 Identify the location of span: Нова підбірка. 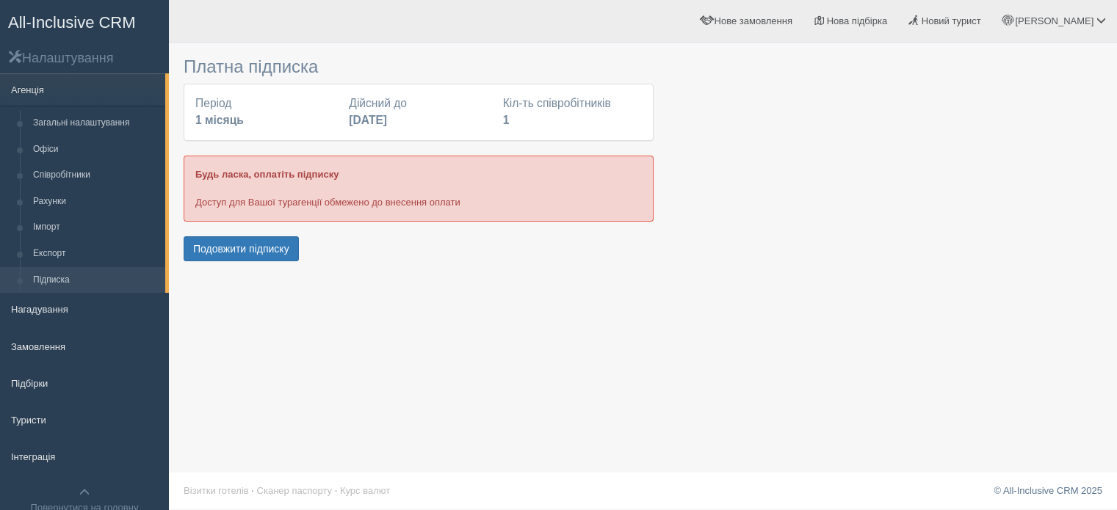
(857, 21).